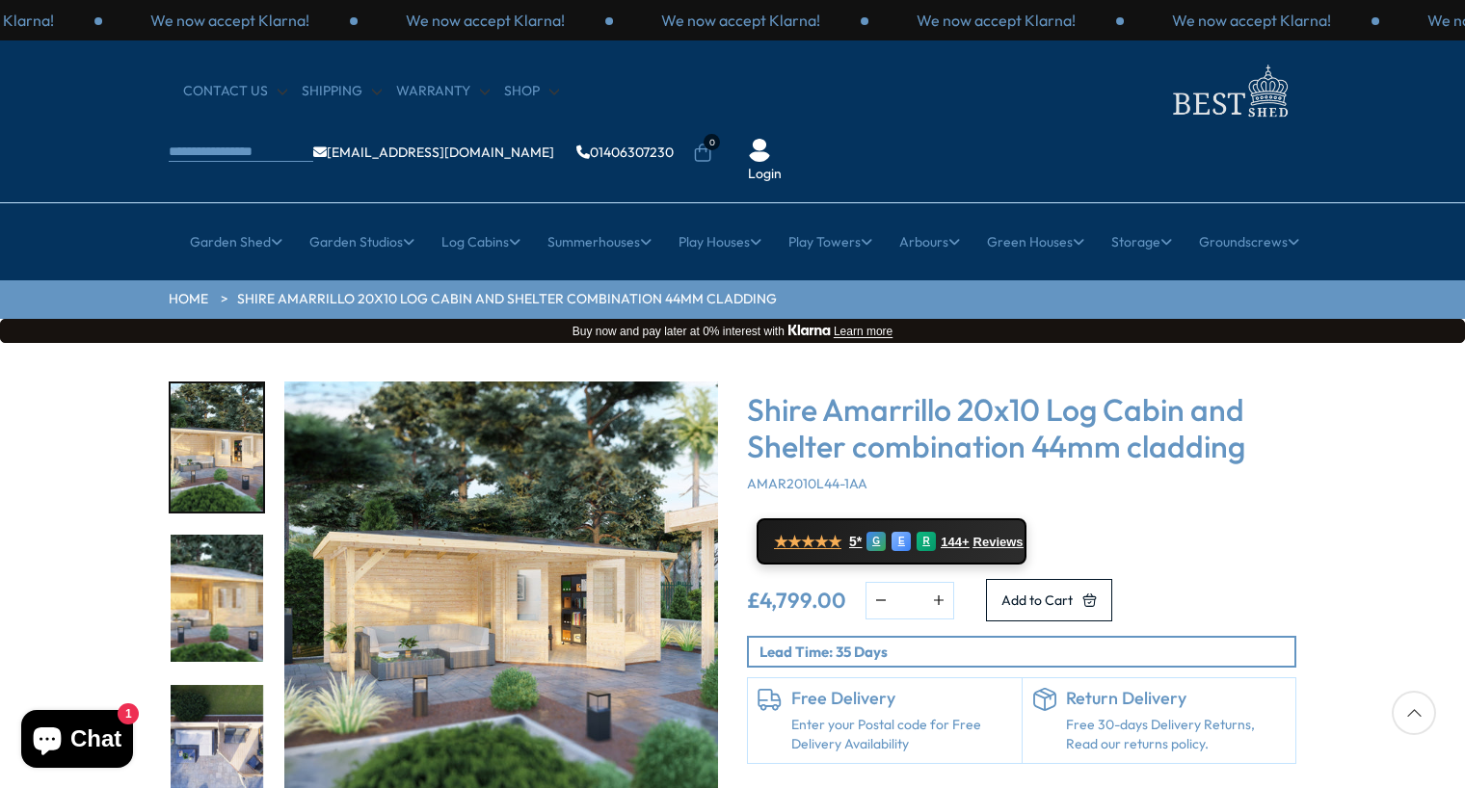 Image resolution: width=1465 pixels, height=788 pixels. What do you see at coordinates (703, 153) in the screenshot?
I see `a: 0` at bounding box center [703, 153].